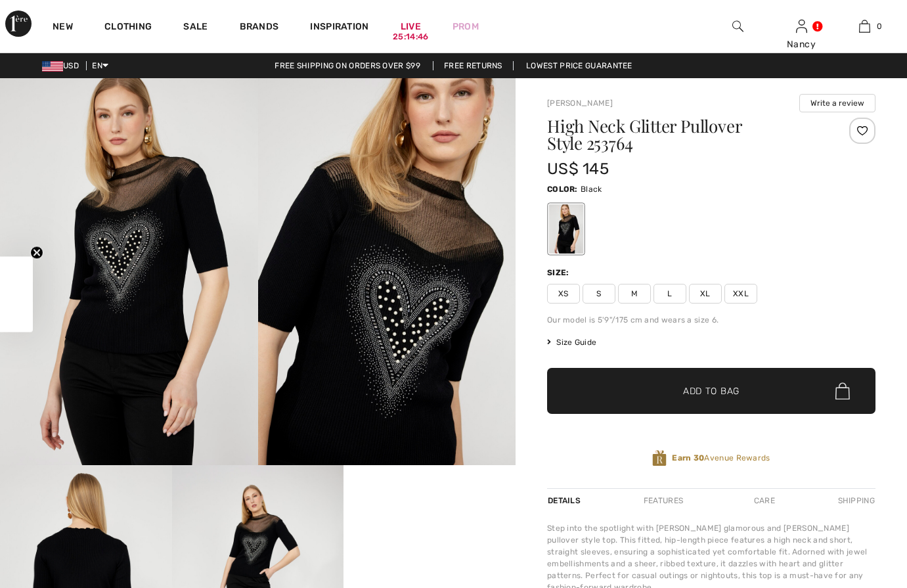  What do you see at coordinates (429, 508) in the screenshot?
I see `video: Your browser does not support the video tag.` at bounding box center [429, 508].